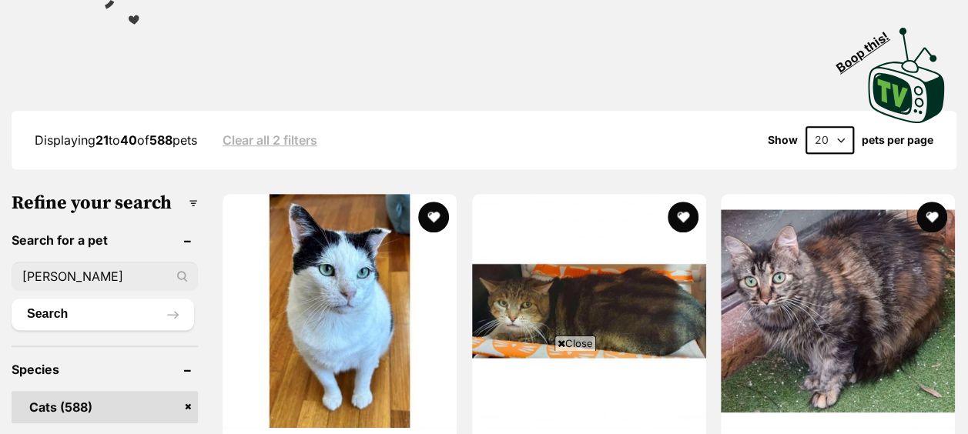 This screenshot has width=968, height=434. What do you see at coordinates (105, 240) in the screenshot?
I see `header: Search for a pet` at bounding box center [105, 240].